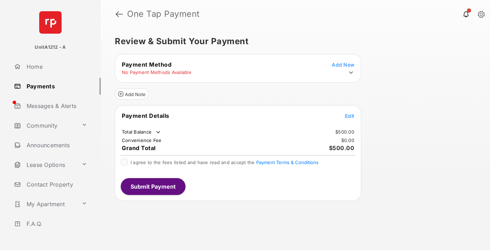  I want to click on td: $0.00, so click(348, 140).